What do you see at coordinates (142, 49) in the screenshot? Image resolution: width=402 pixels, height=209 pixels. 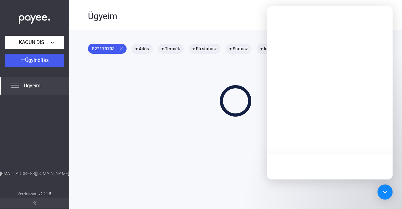 I see `mat-chip: + Adós` at bounding box center [142, 49].